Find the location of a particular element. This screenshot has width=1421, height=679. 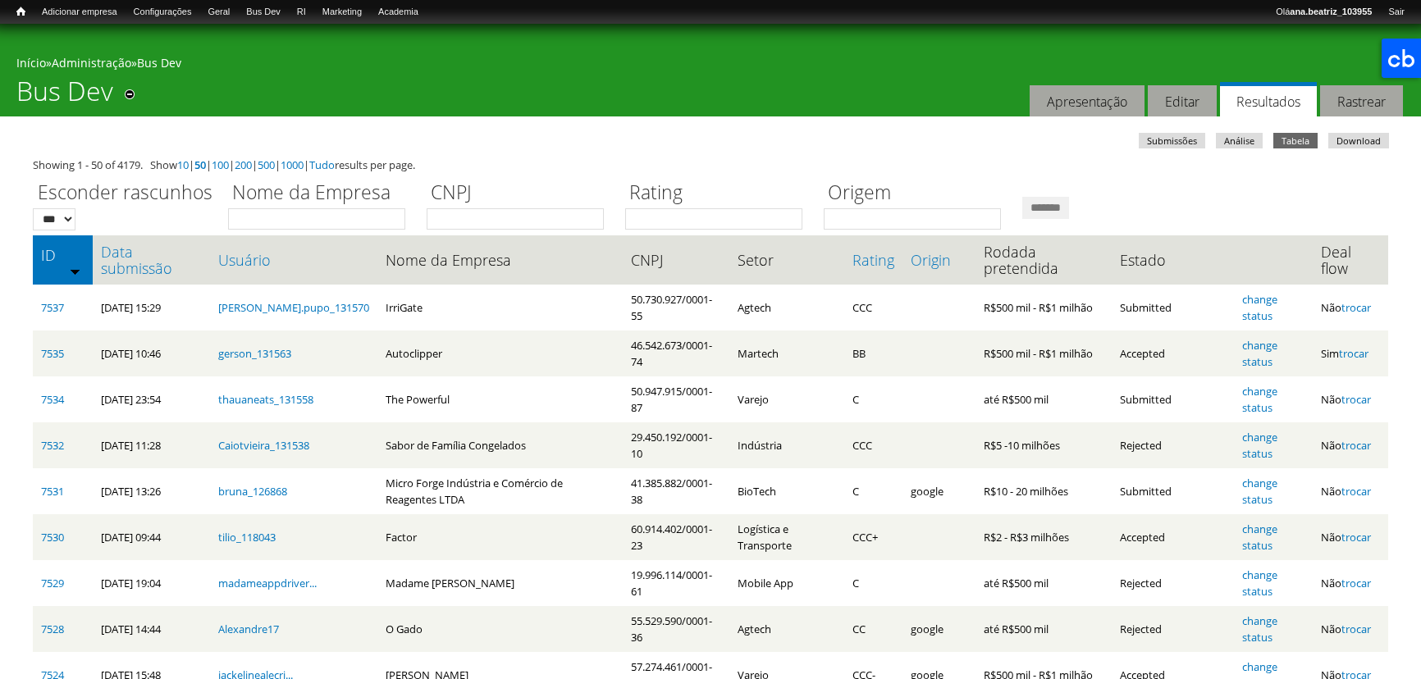

td: CC is located at coordinates (873, 629).